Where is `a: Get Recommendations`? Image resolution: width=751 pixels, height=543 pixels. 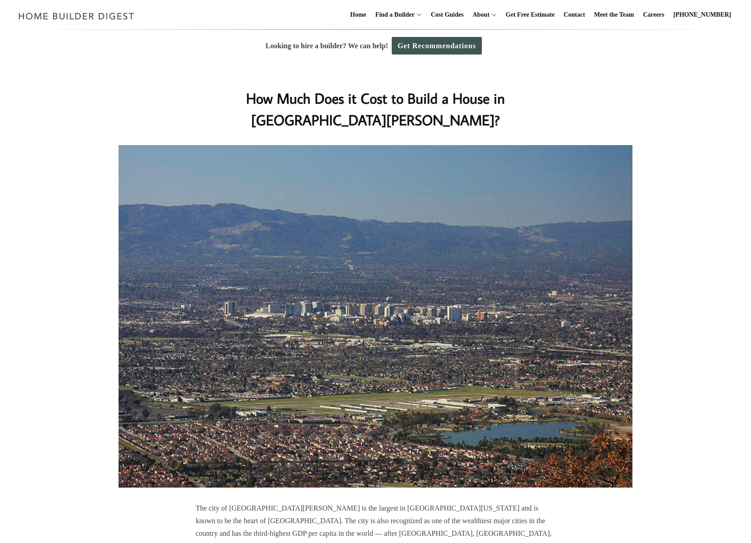 a: Get Recommendations is located at coordinates (437, 46).